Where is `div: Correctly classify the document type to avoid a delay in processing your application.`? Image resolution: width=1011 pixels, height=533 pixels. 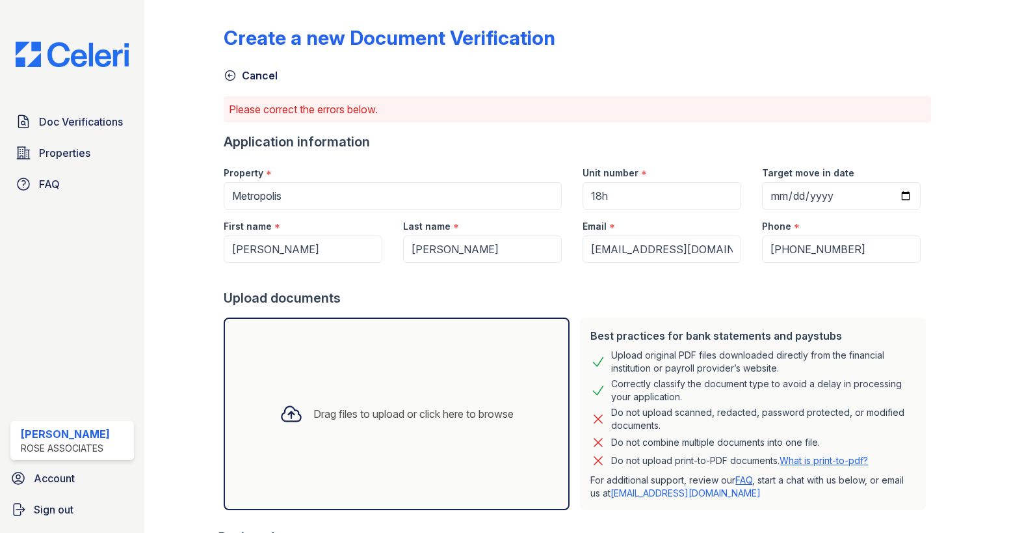
div: Correctly classify the document type to avoid a delay in processing your application. is located at coordinates (764, 390).